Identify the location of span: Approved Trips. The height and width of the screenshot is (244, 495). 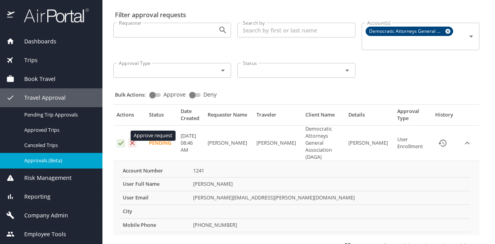
(59, 130).